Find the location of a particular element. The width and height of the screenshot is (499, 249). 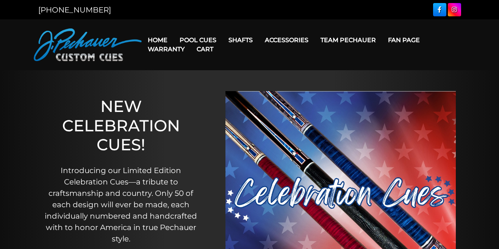

h1: NEW CELEBRATION CUES! is located at coordinates (121, 125).